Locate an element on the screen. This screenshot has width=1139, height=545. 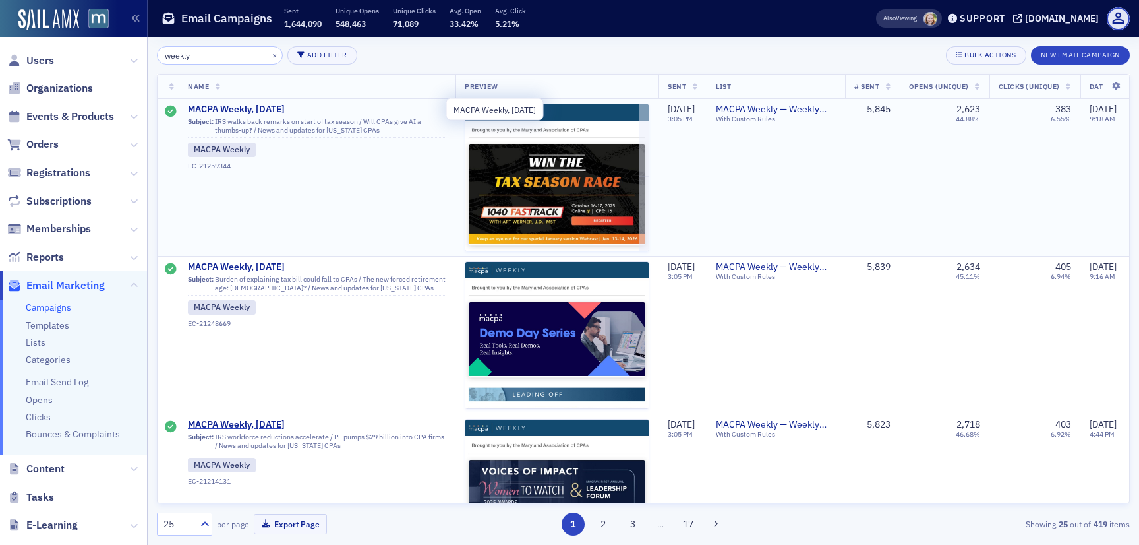
a: Campaigns is located at coordinates (48, 307).